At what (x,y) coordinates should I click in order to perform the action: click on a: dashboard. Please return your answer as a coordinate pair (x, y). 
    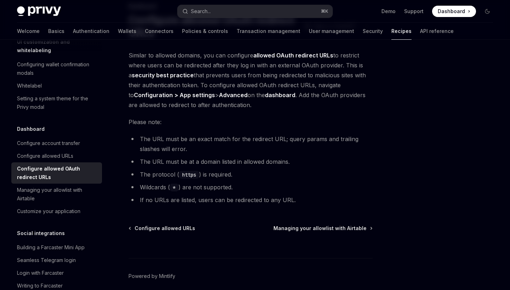
    Looking at the image, I should click on (280, 95).